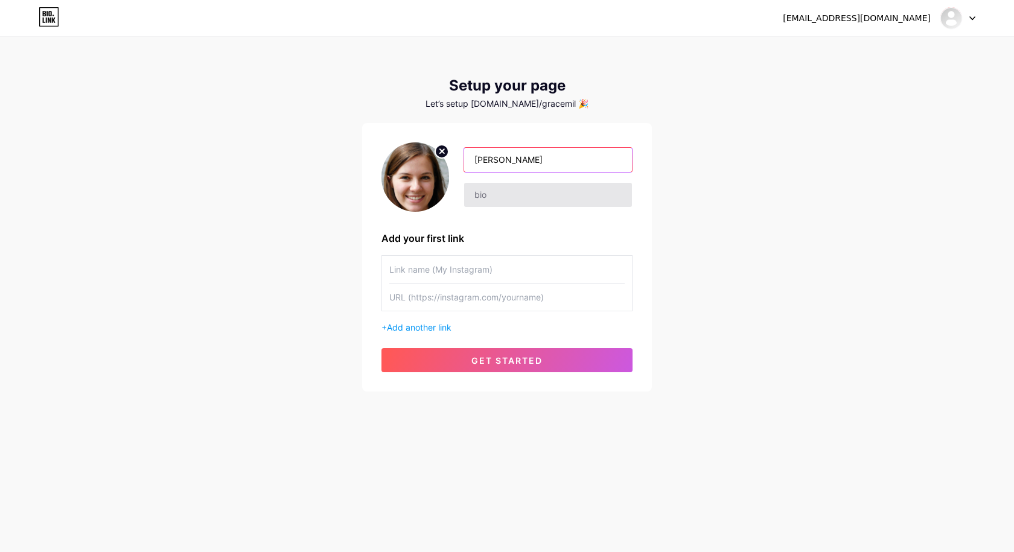 Image resolution: width=1014 pixels, height=552 pixels. What do you see at coordinates (507, 86) in the screenshot?
I see `div: Setup your page` at bounding box center [507, 86].